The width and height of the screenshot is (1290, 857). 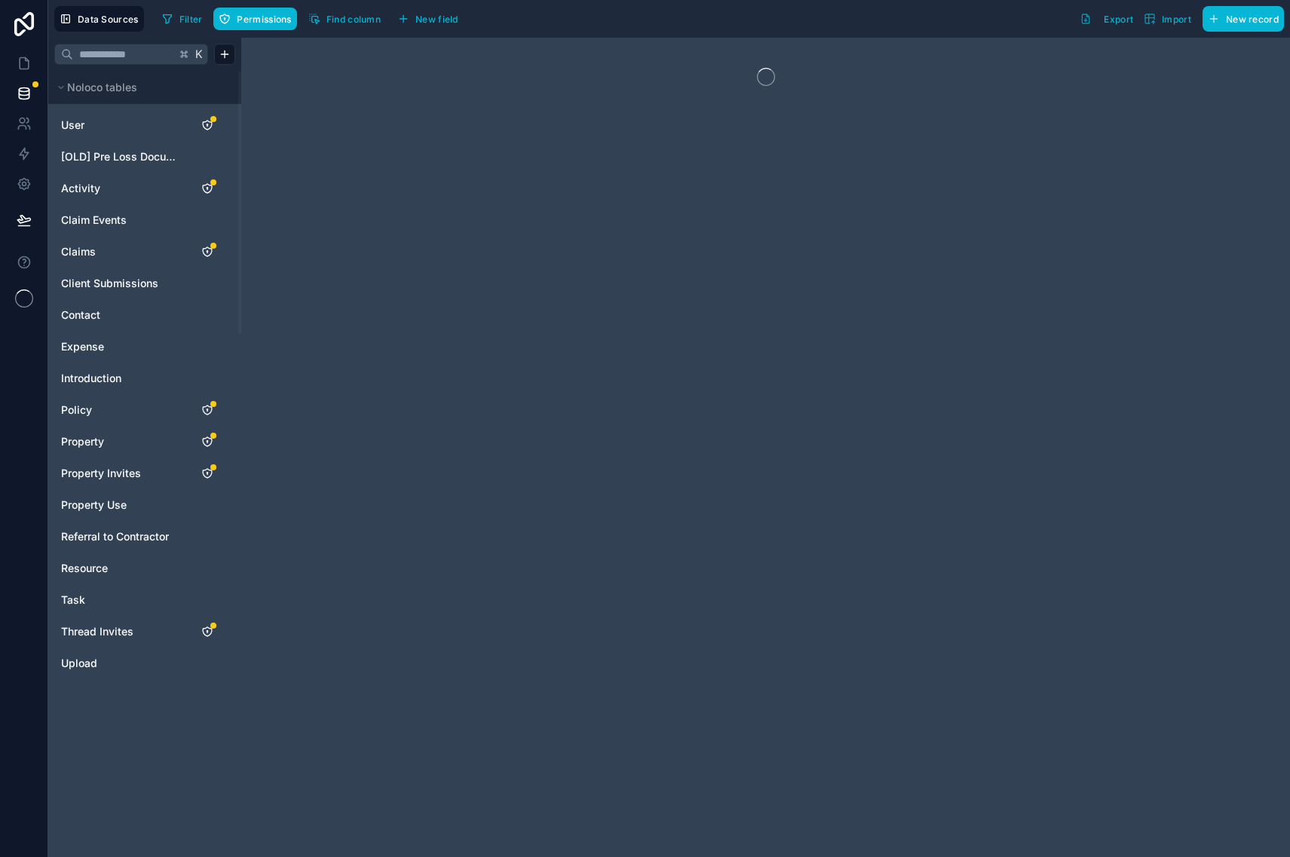 What do you see at coordinates (145, 379) in the screenshot?
I see `div: Introduction` at bounding box center [145, 379].